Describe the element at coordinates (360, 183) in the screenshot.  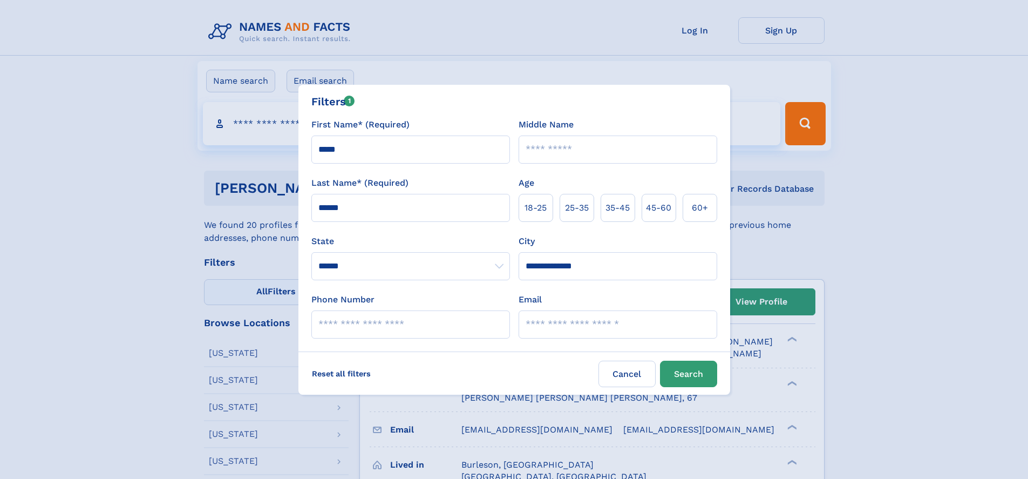
I see `label: Last Name* (Required)` at that location.